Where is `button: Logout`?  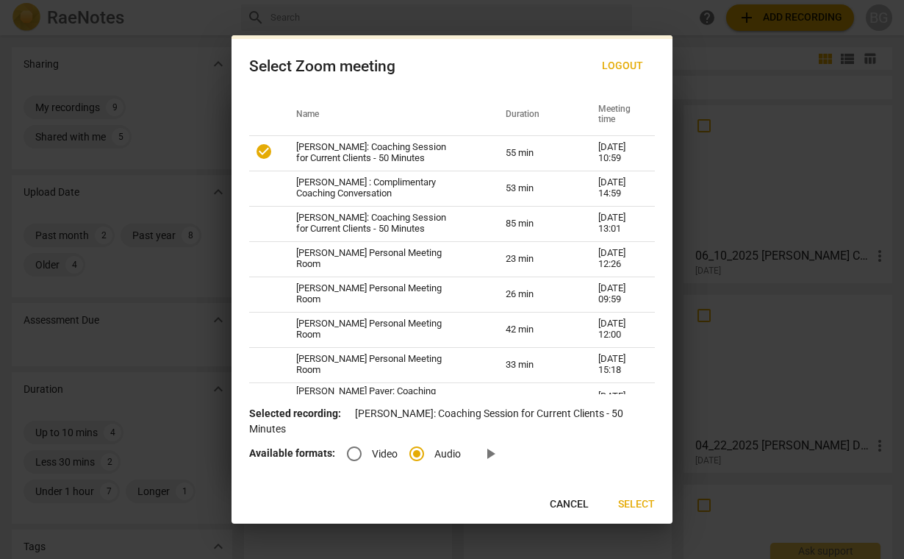 button: Logout is located at coordinates (622, 66).